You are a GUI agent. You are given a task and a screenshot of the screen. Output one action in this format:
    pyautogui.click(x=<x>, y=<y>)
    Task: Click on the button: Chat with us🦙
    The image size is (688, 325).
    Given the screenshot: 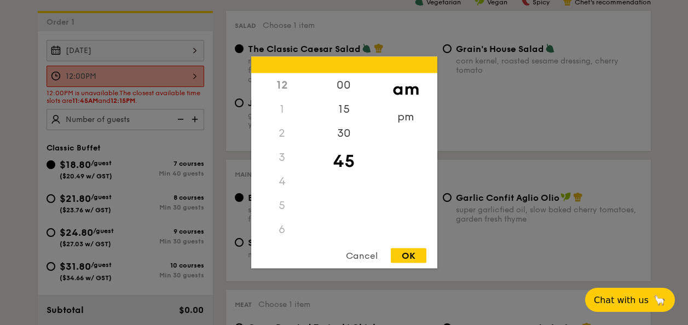 What is the action you would take?
    pyautogui.click(x=630, y=300)
    